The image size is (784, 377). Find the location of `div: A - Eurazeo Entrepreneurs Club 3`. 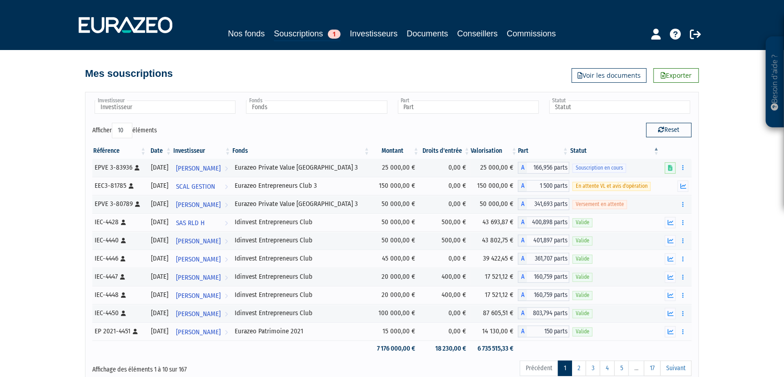

div: A - Eurazeo Entrepreneurs Club 3 is located at coordinates (544, 186).